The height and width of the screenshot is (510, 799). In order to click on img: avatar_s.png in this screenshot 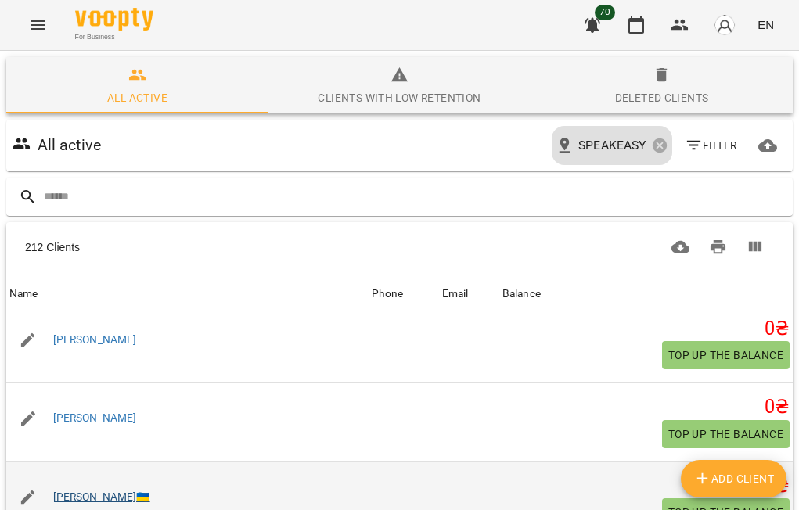, I will do `click(725, 25)`.